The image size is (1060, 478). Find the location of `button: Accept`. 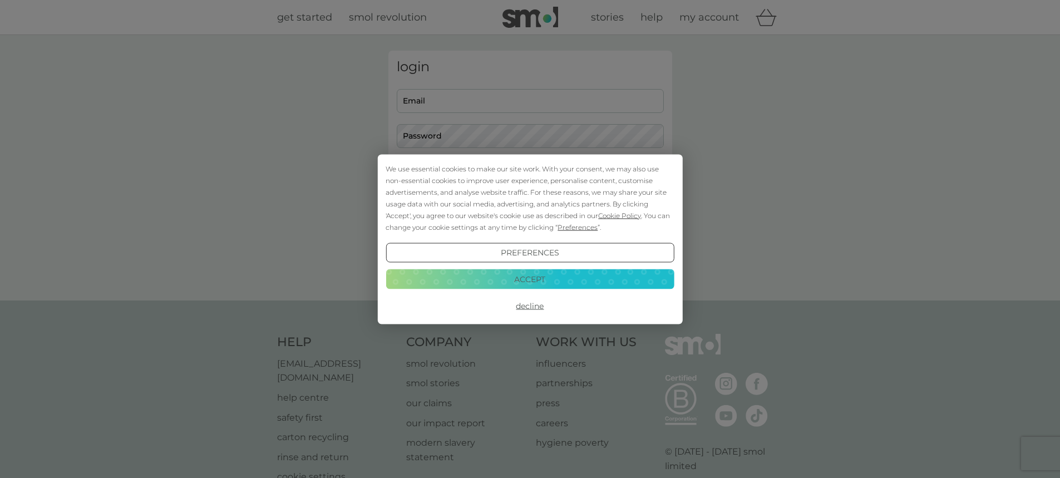

button: Accept is located at coordinates (530, 279).